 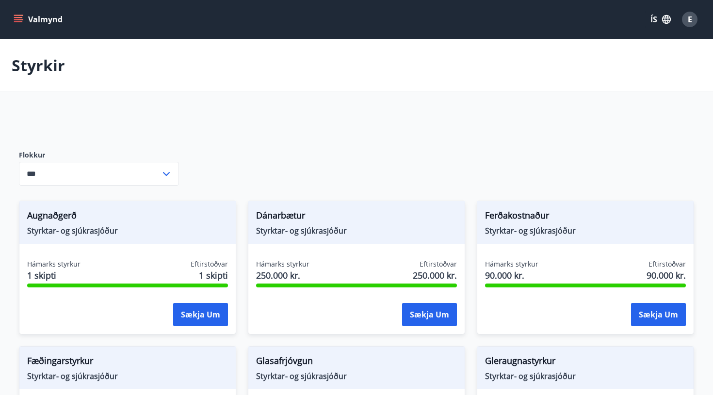 What do you see at coordinates (689, 19) in the screenshot?
I see `button: E` at bounding box center [689, 19].